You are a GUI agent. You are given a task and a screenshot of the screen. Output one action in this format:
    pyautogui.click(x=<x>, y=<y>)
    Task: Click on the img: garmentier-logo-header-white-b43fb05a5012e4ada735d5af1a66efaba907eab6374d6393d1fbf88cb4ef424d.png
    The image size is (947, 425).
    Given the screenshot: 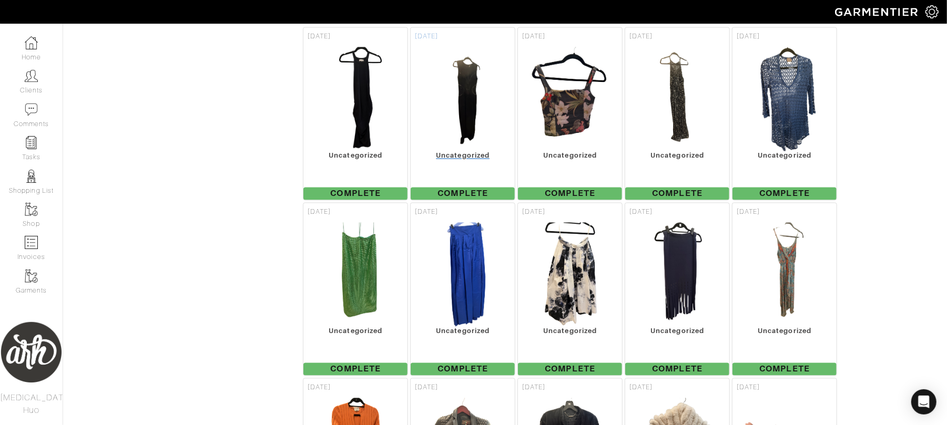 What is the action you would take?
    pyautogui.click(x=878, y=12)
    